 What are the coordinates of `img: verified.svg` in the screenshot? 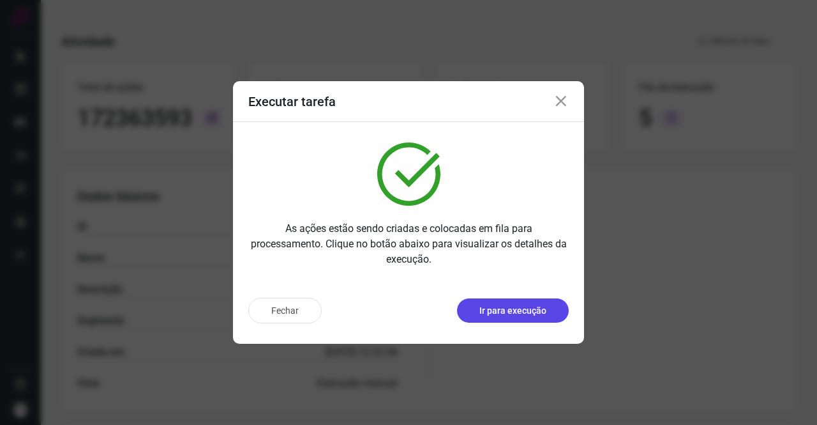 It's located at (409, 174).